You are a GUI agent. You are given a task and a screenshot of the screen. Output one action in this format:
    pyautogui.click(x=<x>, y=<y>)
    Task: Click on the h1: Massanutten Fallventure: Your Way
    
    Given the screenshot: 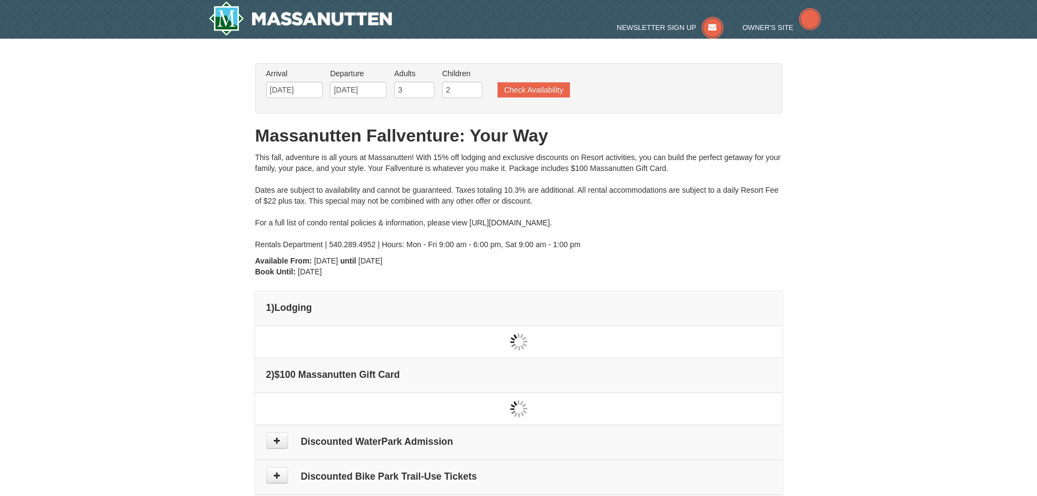 What is the action you would take?
    pyautogui.click(x=519, y=136)
    